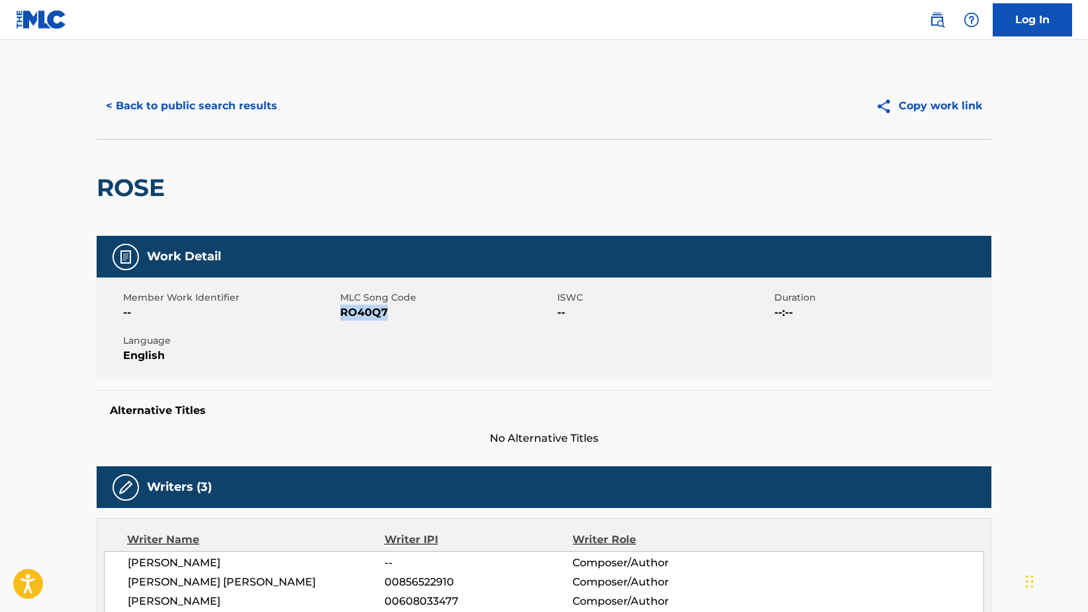 This screenshot has height=612, width=1088. What do you see at coordinates (230, 355) in the screenshot?
I see `span: English` at bounding box center [230, 355].